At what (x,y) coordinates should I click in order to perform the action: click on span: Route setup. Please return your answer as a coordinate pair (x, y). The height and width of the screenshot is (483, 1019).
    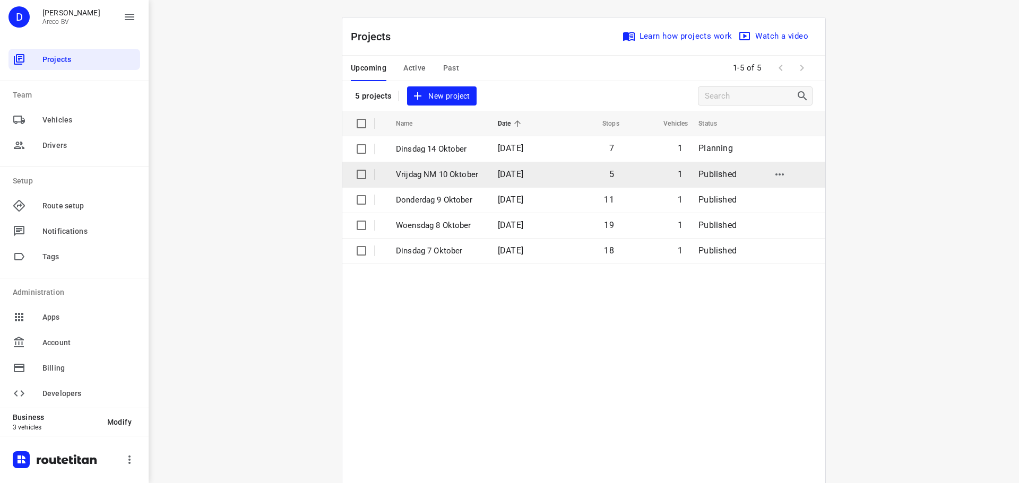
    Looking at the image, I should click on (89, 206).